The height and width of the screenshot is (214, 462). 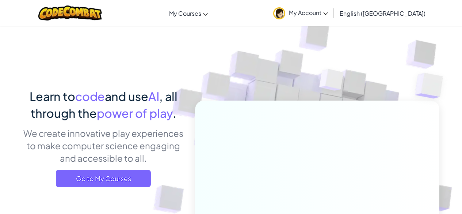 I want to click on span: code, so click(x=90, y=96).